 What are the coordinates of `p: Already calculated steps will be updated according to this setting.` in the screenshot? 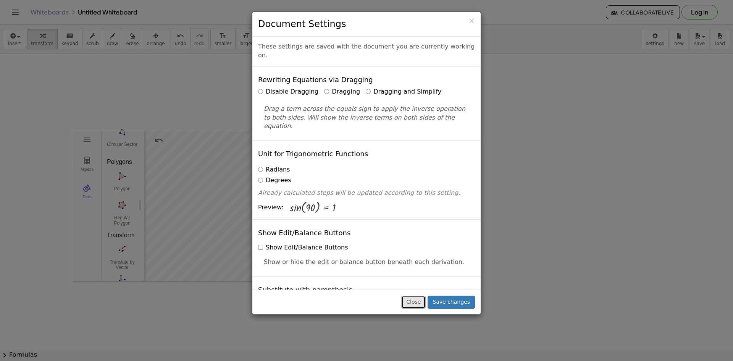 It's located at (367, 193).